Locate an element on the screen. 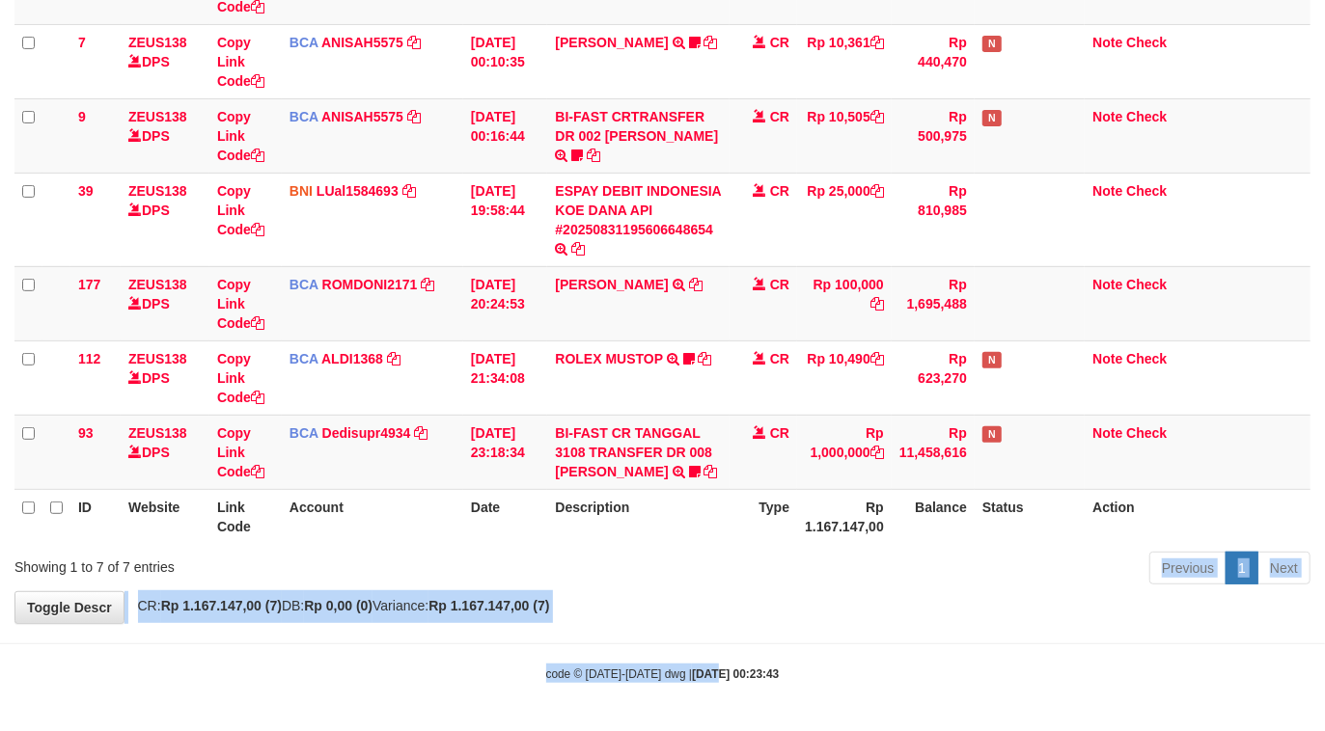 This screenshot has height=731, width=1325. a: Copy Rp 10,490 to clipboard is located at coordinates (877, 359).